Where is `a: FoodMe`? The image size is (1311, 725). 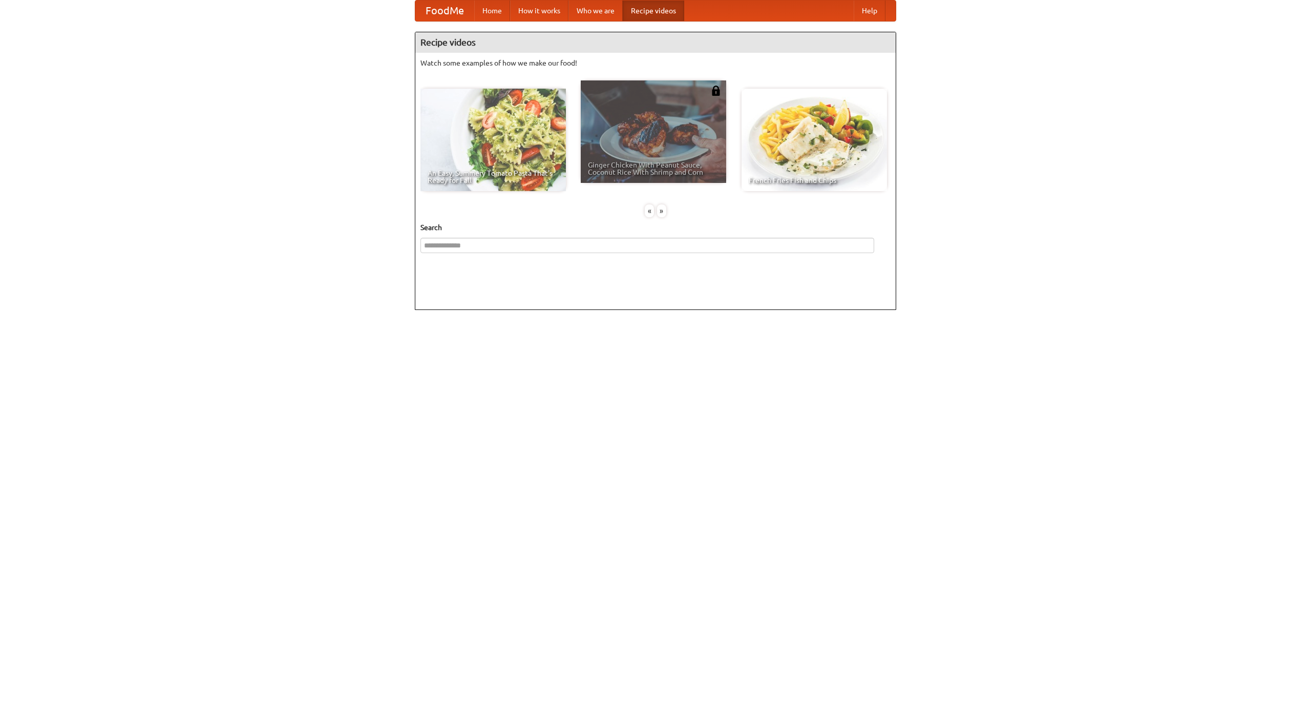
a: FoodMe is located at coordinates (445, 11).